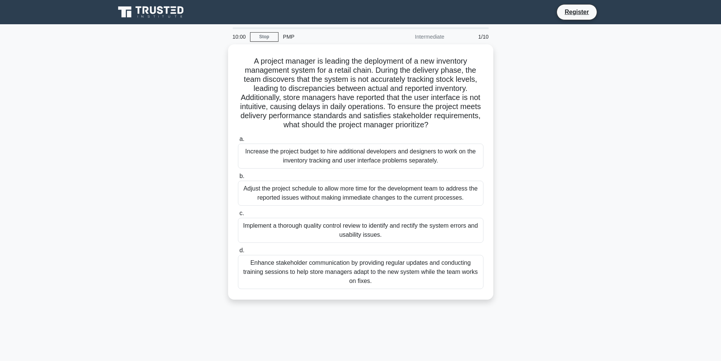  I want to click on span: d., so click(242, 250).